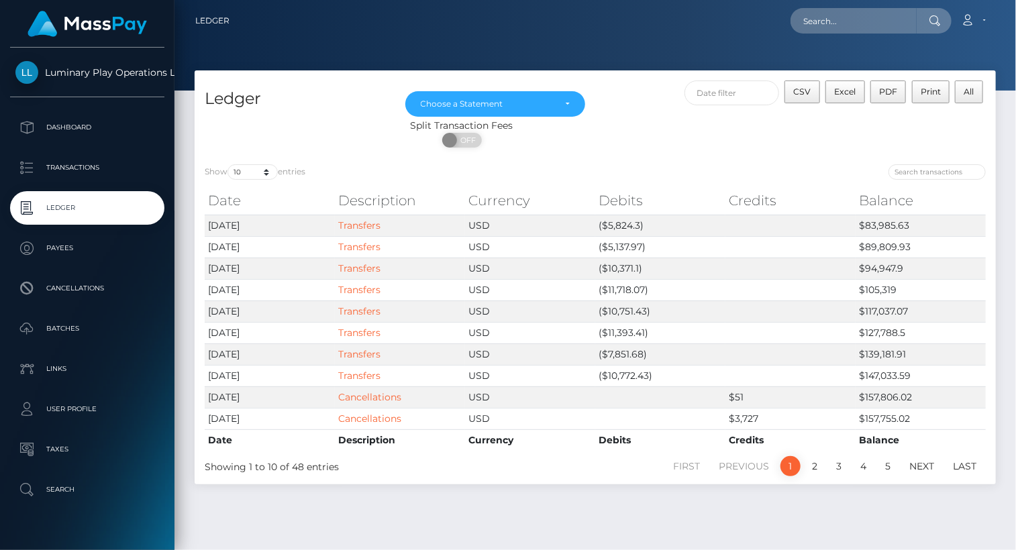 This screenshot has width=1016, height=550. What do you see at coordinates (921, 466) in the screenshot?
I see `a: Next` at bounding box center [921, 466].